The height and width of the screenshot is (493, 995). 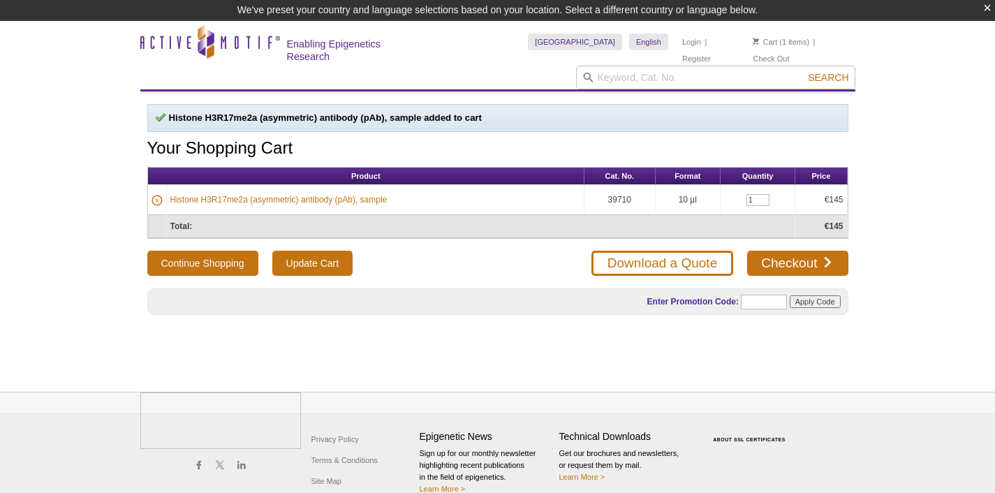 I want to click on button: Continue Shopping, so click(x=203, y=263).